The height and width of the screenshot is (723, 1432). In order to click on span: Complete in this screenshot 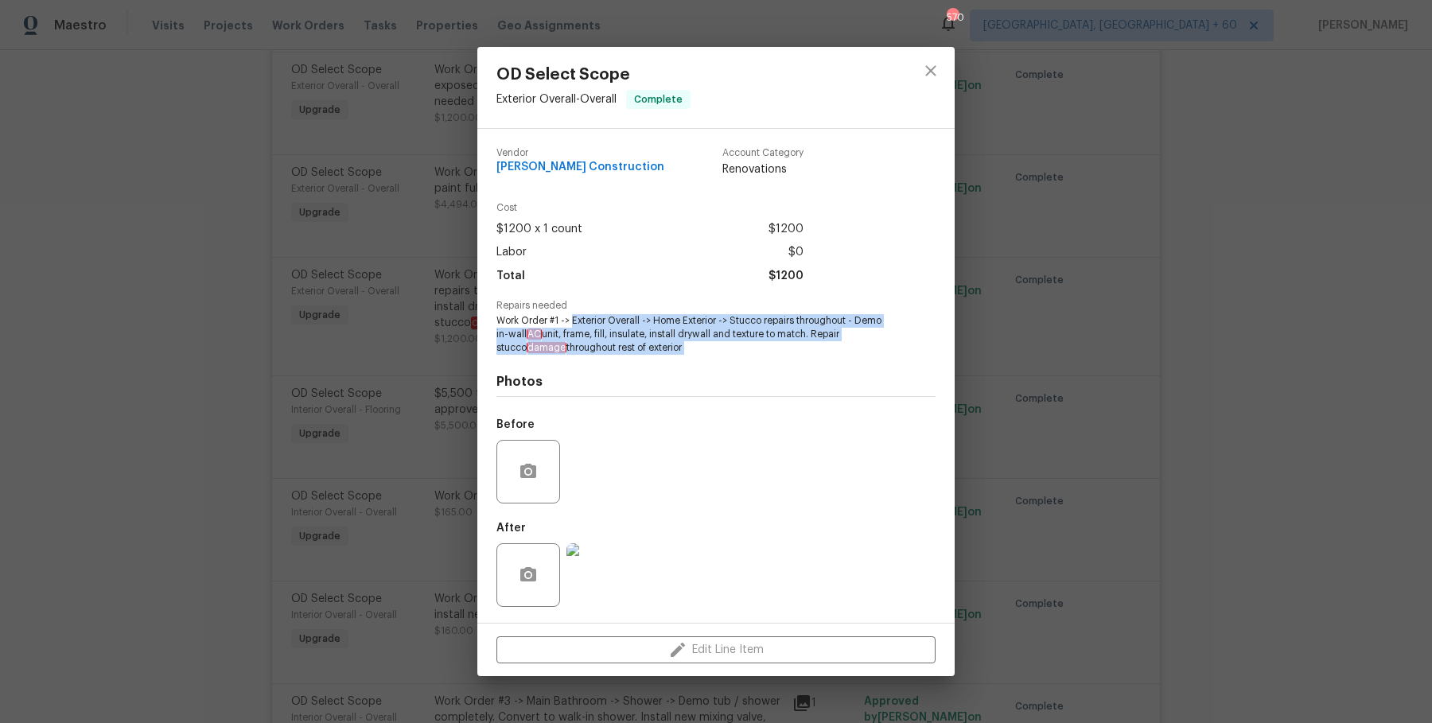, I will do `click(658, 99)`.